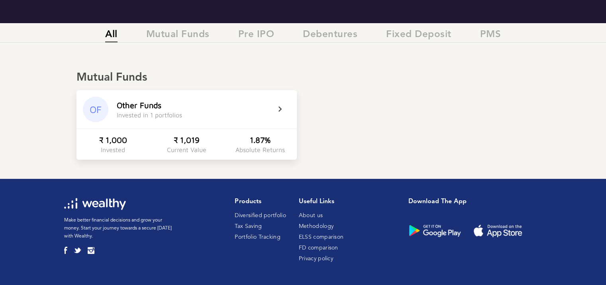 Image resolution: width=606 pixels, height=285 pixels. What do you see at coordinates (472, 201) in the screenshot?
I see `h1: Download the app` at bounding box center [472, 201].